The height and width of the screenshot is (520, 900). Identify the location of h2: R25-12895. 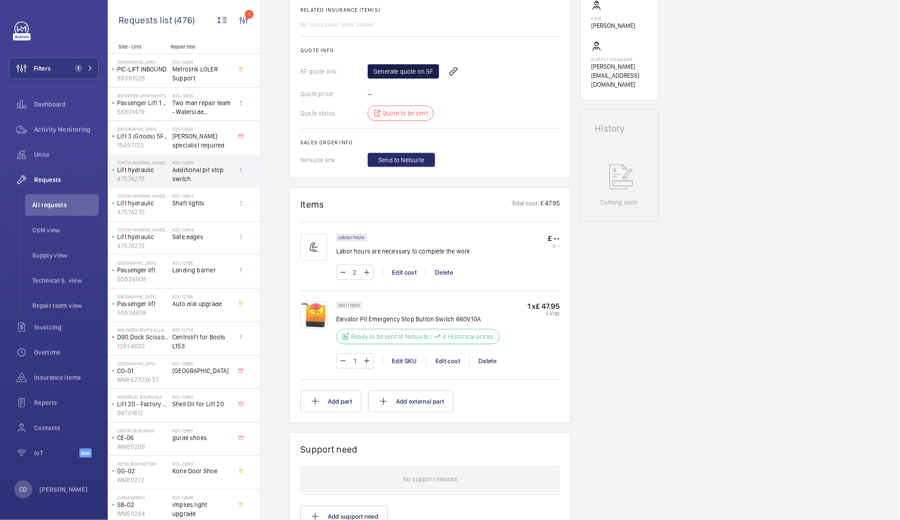
(202, 96).